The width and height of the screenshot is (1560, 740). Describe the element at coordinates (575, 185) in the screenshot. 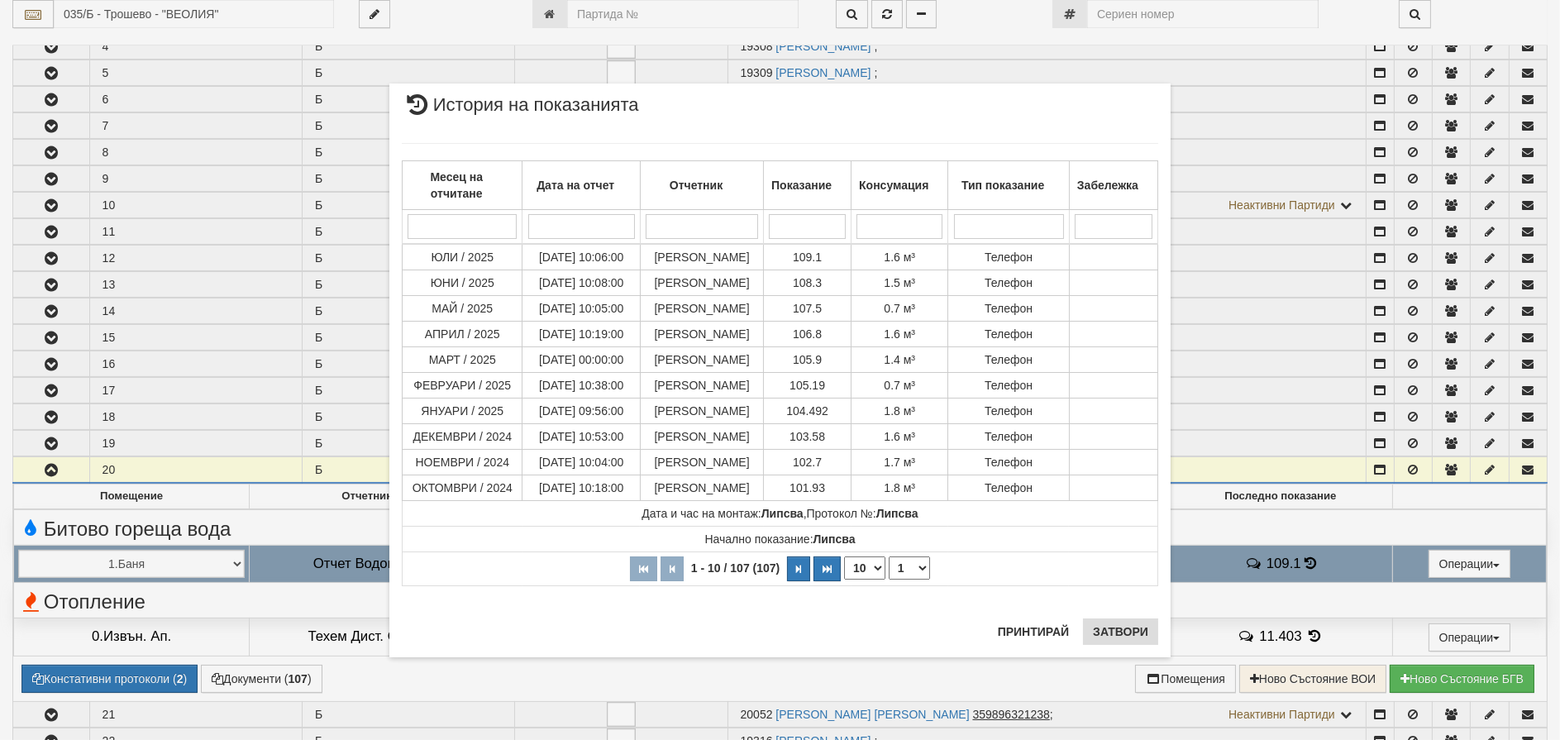

I see `b: Дата на отчет` at that location.